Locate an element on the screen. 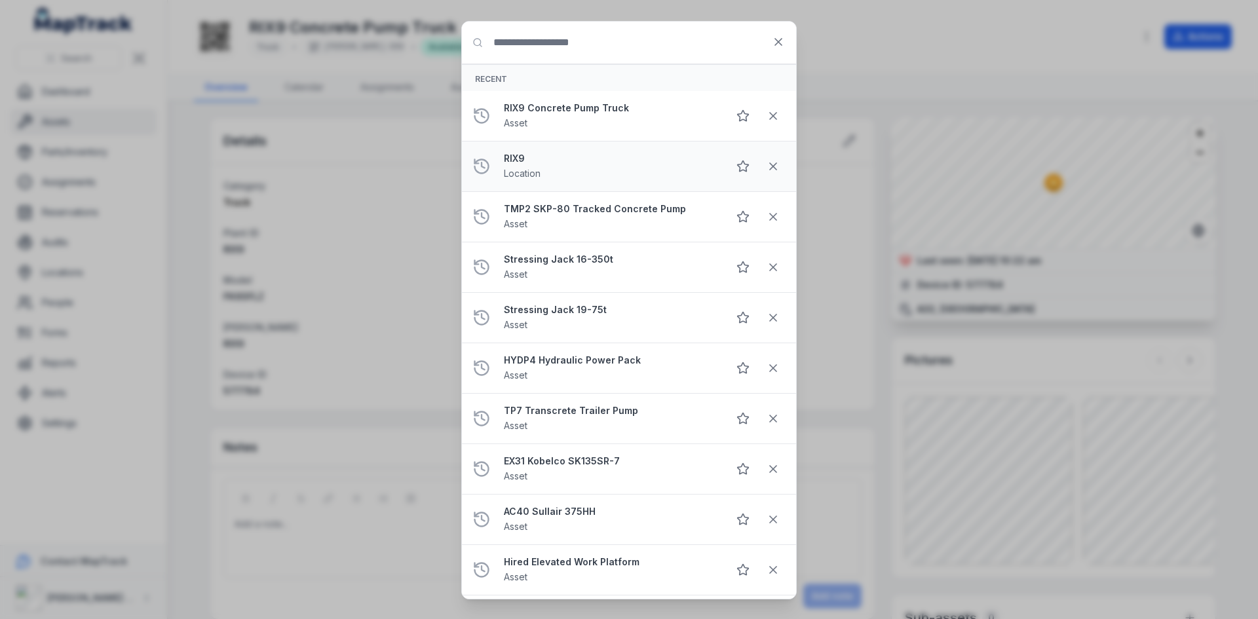 The width and height of the screenshot is (1258, 619). strong: TP7 Transcrete Trailer Pump is located at coordinates (611, 411).